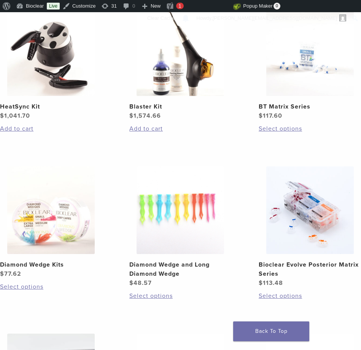 The height and width of the screenshot is (350, 361). What do you see at coordinates (51, 210) in the screenshot?
I see `img: Diamond Wedge Kits` at bounding box center [51, 210].